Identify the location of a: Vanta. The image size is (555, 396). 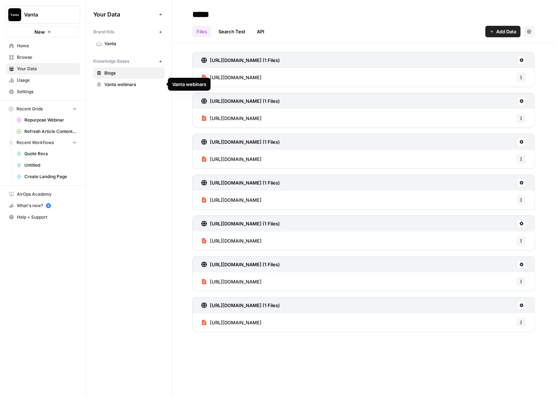
(129, 44).